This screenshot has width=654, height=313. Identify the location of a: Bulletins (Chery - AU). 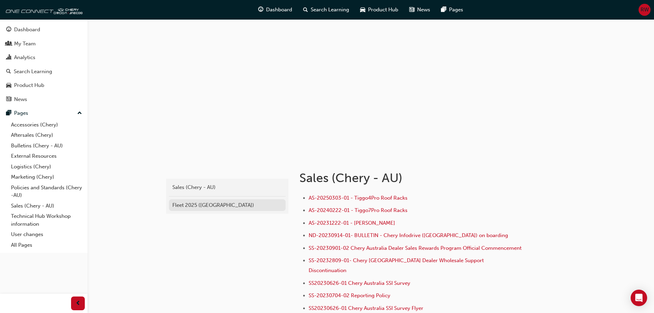
(46, 145).